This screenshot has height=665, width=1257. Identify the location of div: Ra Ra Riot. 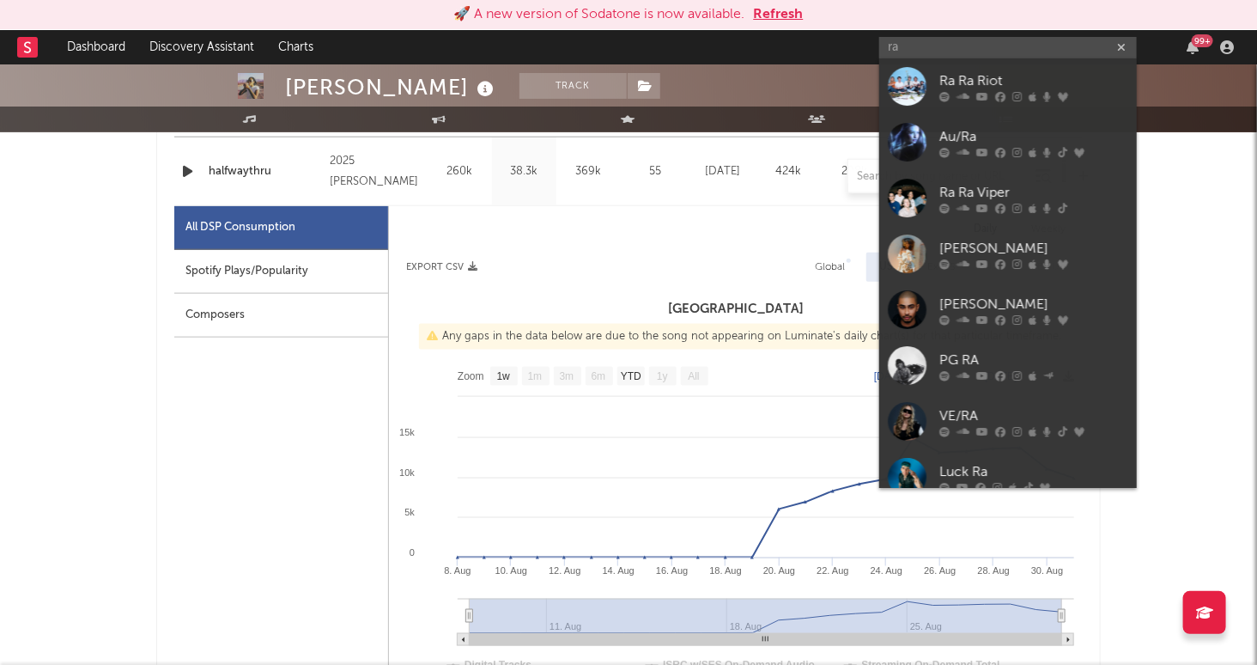
(1034, 82).